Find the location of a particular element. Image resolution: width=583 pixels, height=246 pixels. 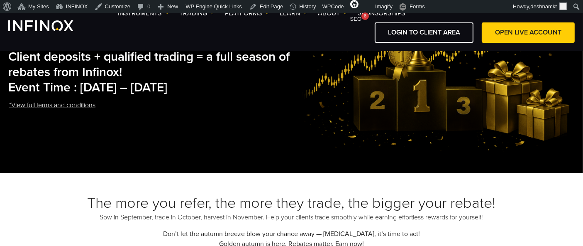

span: deshnamkt is located at coordinates (543, 6).